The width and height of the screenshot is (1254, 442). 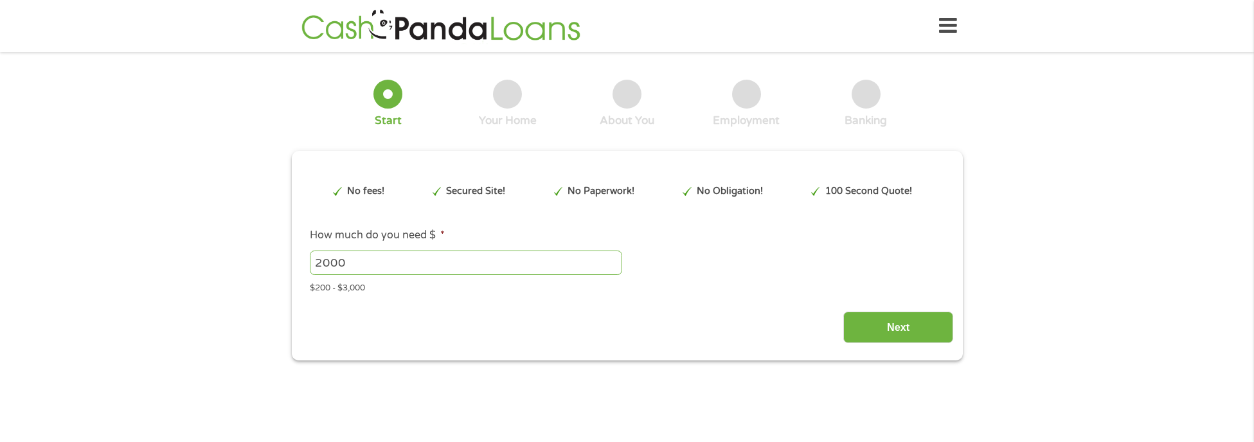 I want to click on div: Start, so click(x=388, y=121).